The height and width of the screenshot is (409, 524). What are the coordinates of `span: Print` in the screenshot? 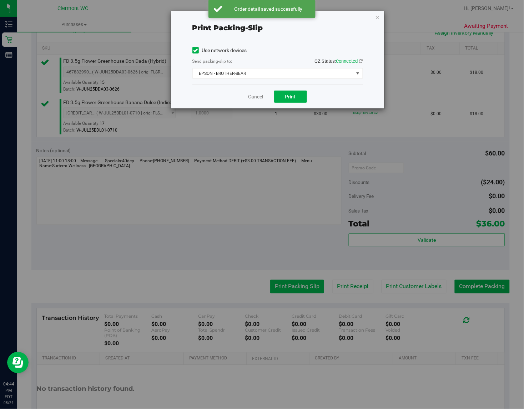 It's located at (291, 97).